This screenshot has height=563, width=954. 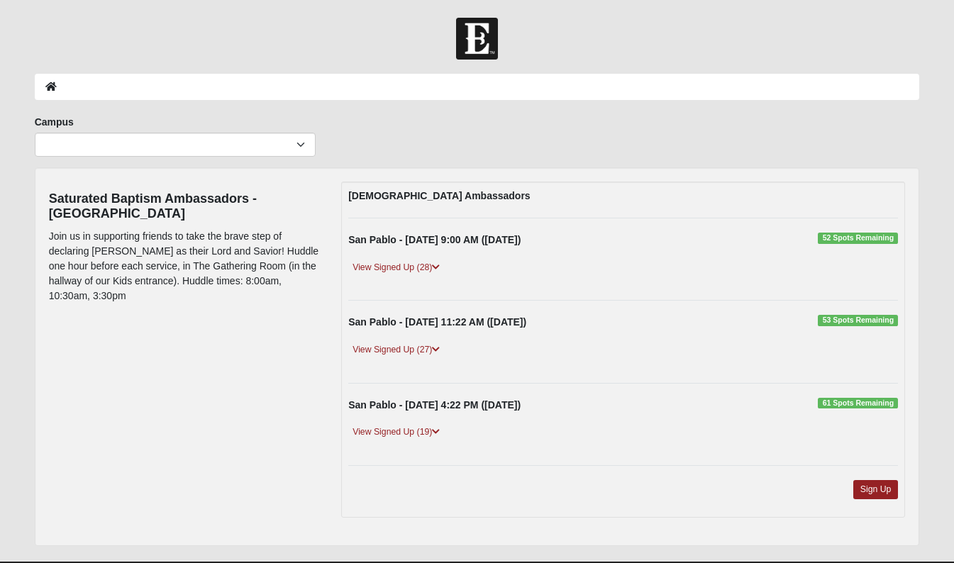 What do you see at coordinates (396, 350) in the screenshot?
I see `a: View Signed Up (27)` at bounding box center [396, 350].